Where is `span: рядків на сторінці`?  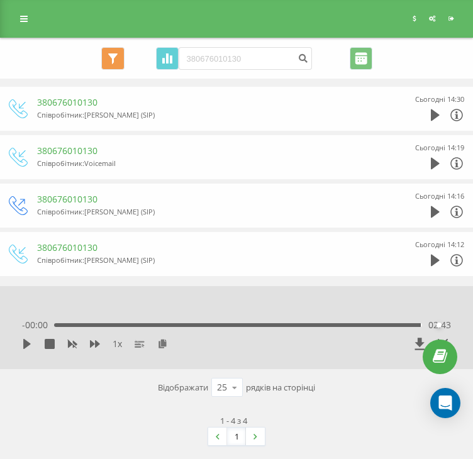
span: рядків на сторінці is located at coordinates (281, 388).